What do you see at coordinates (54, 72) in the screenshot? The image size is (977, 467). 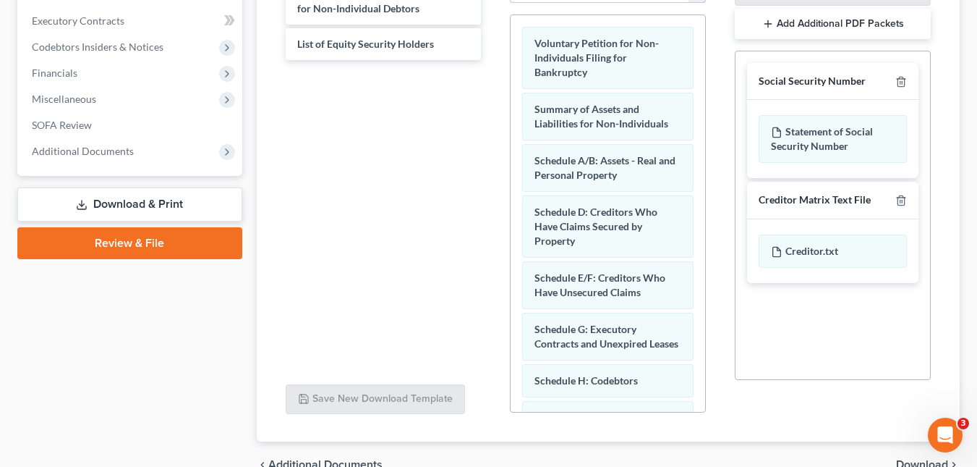 I see `span: Financials` at bounding box center [54, 72].